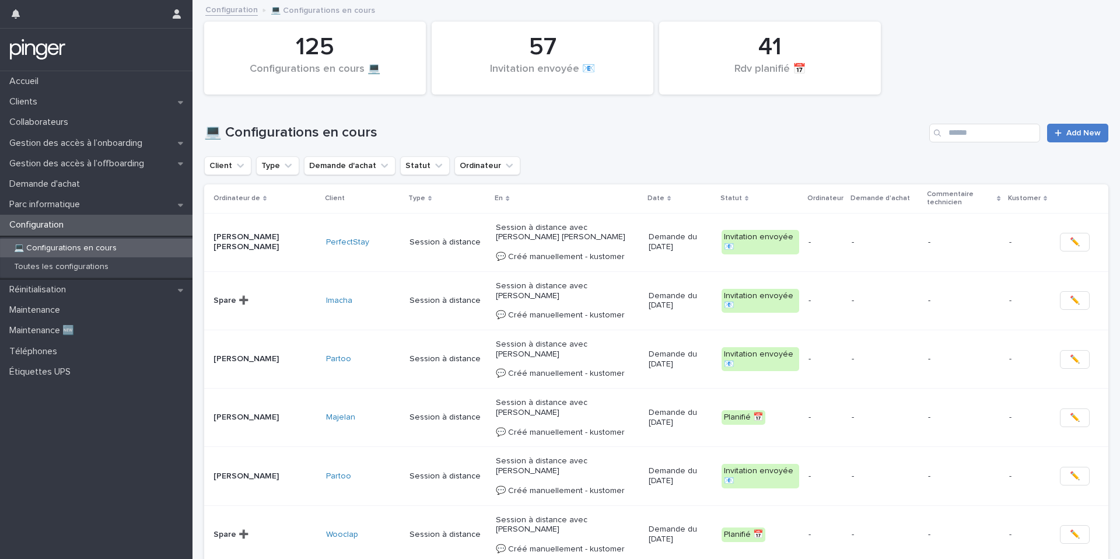 The image size is (1120, 559). What do you see at coordinates (341, 417) in the screenshot?
I see `a: Majelan` at bounding box center [341, 417].